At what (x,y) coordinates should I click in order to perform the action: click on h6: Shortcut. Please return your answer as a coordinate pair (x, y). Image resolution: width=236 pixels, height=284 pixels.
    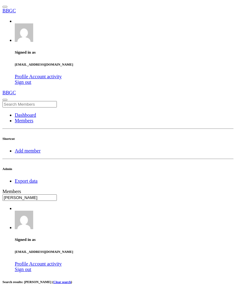
    Looking at the image, I should click on (118, 139).